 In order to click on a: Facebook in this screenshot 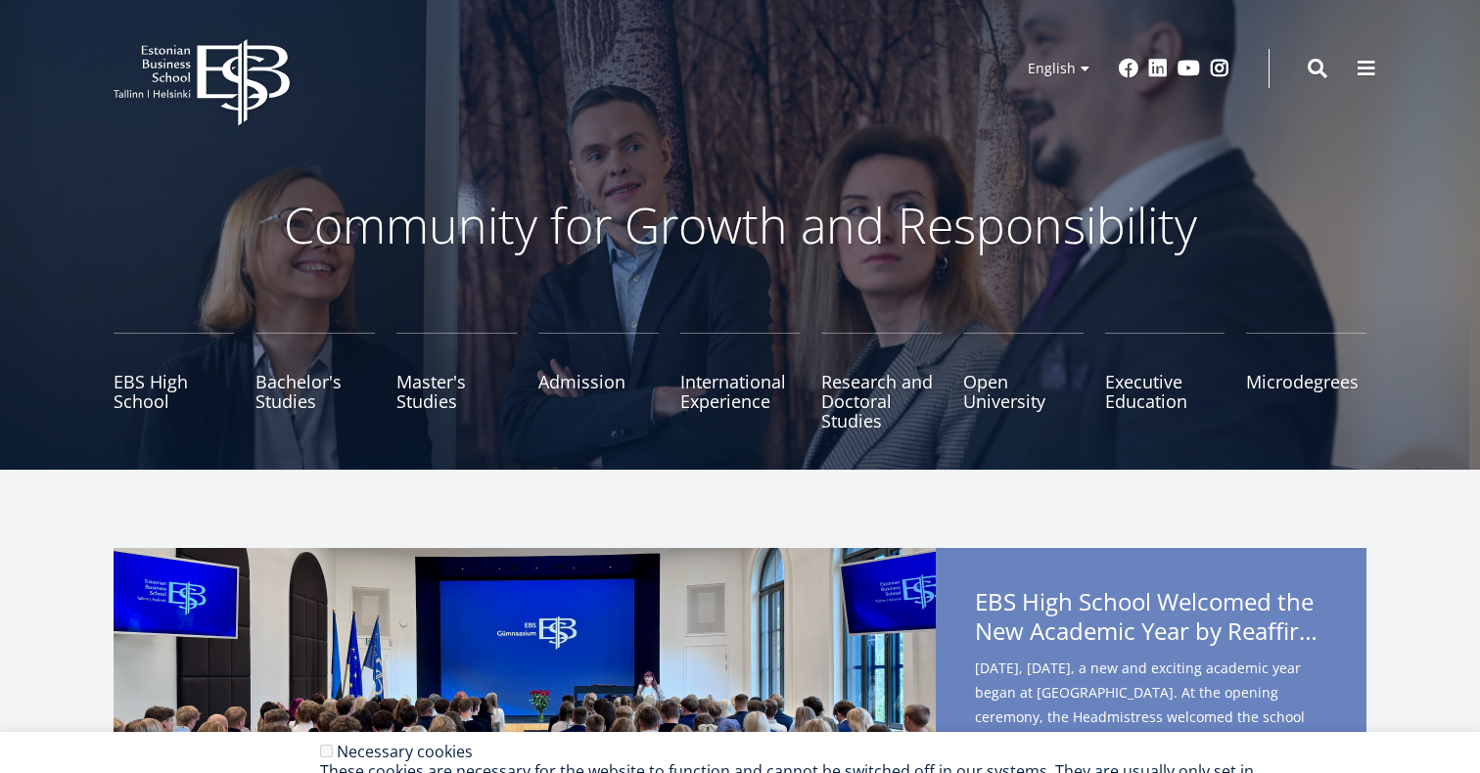, I will do `click(1128, 69)`.